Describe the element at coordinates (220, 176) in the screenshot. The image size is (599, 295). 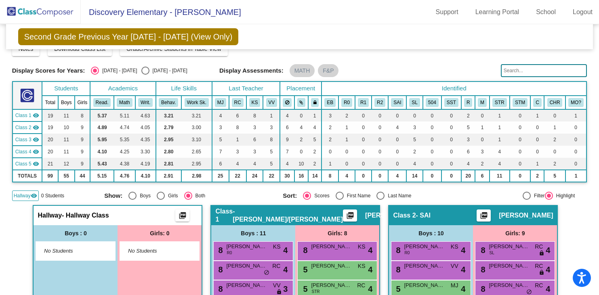
I see `td: 25` at that location.